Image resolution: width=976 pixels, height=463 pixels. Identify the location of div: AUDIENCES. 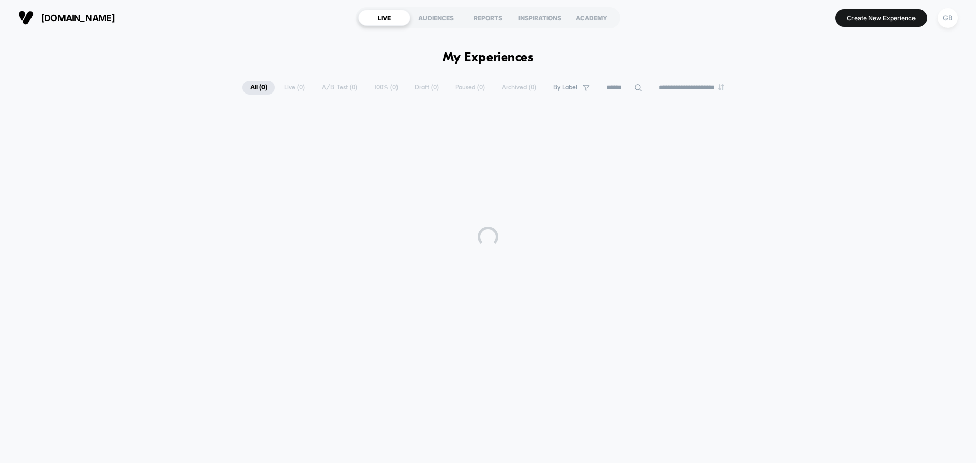
(436, 18).